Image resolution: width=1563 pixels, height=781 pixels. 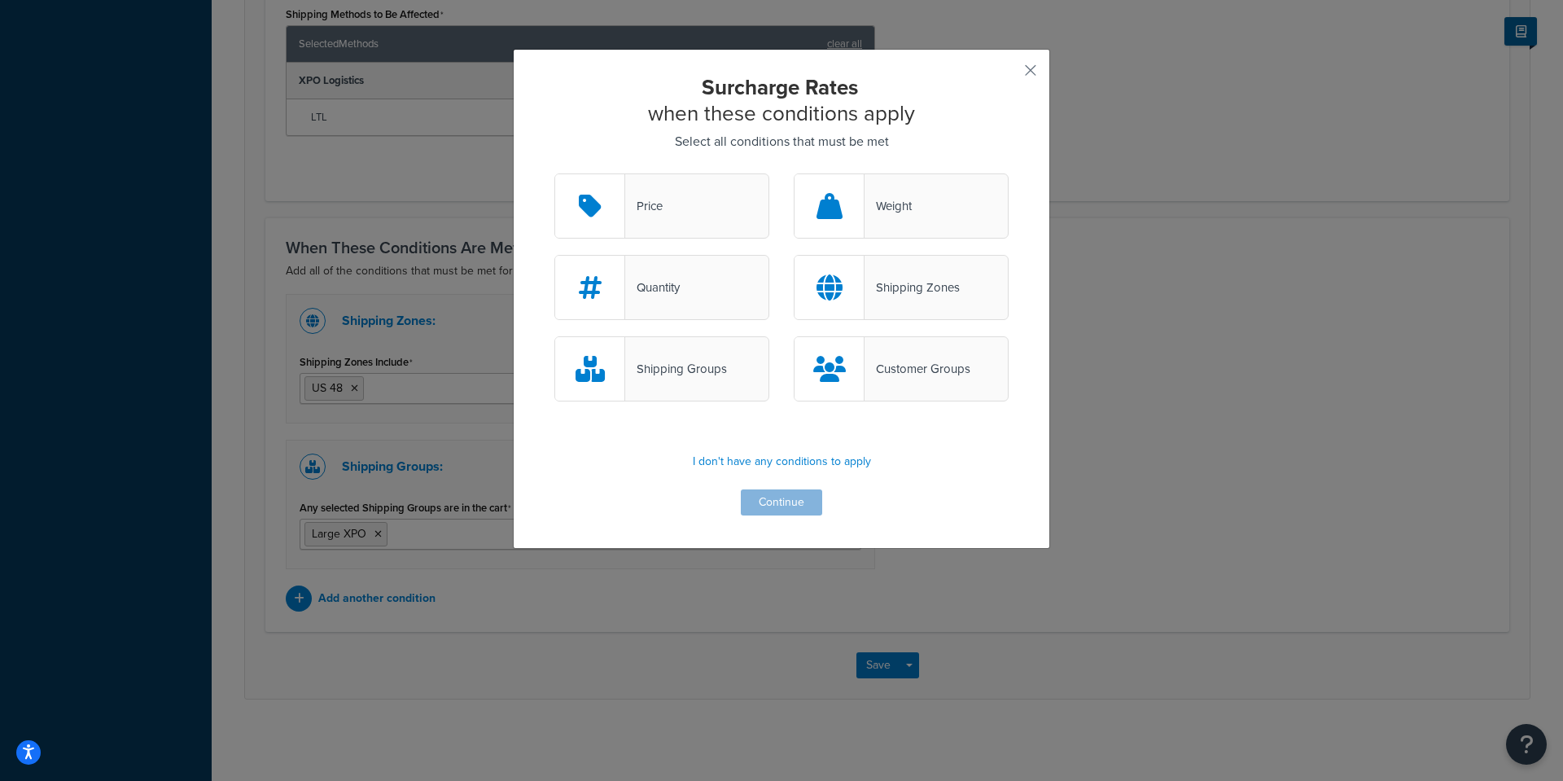 What do you see at coordinates (781, 461) in the screenshot?
I see `p: I don't have any conditions to apply` at bounding box center [781, 461].